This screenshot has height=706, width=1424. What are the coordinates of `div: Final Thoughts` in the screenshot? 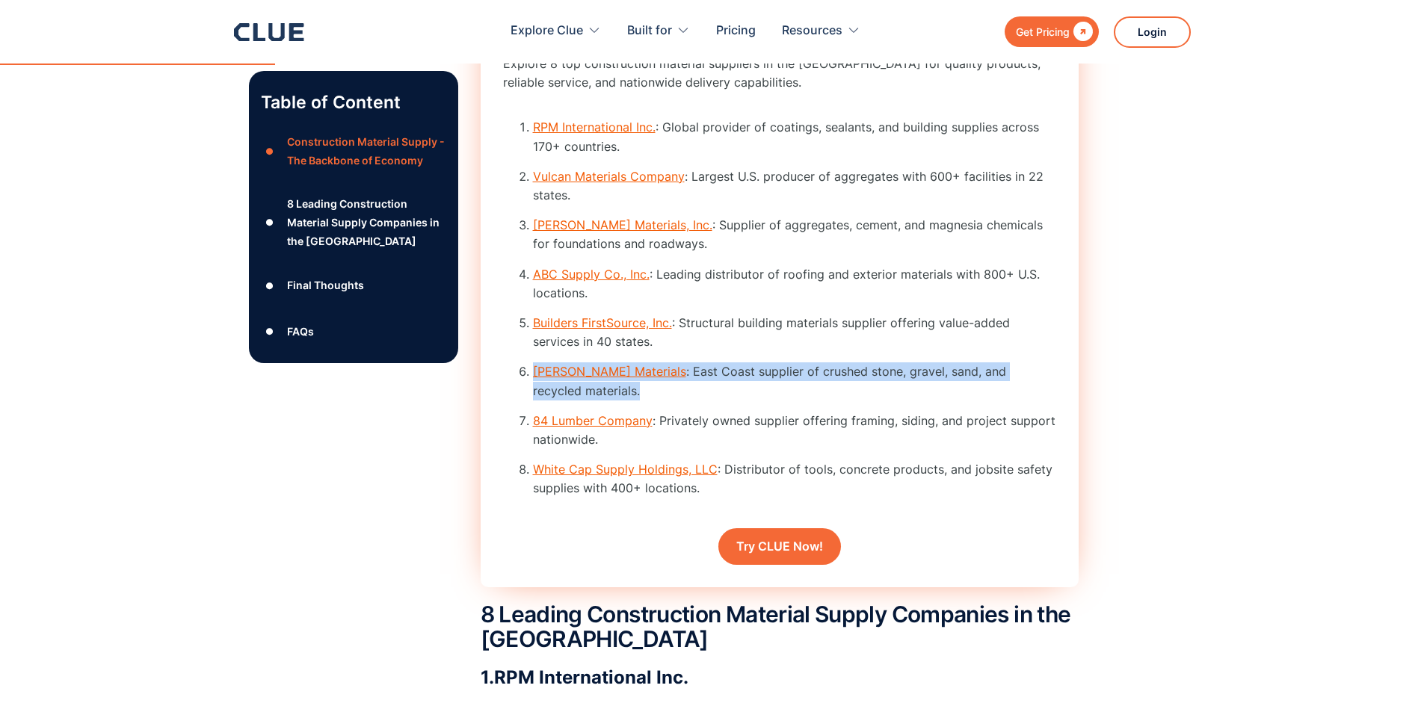 It's located at (325, 285).